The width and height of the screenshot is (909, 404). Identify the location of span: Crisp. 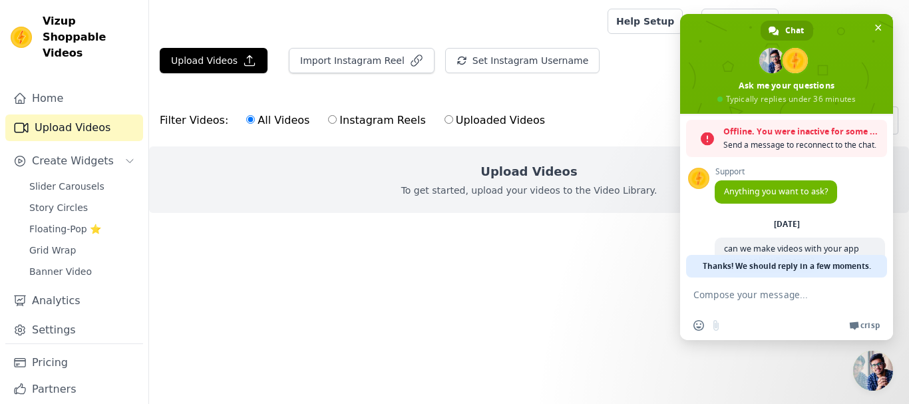
(870, 325).